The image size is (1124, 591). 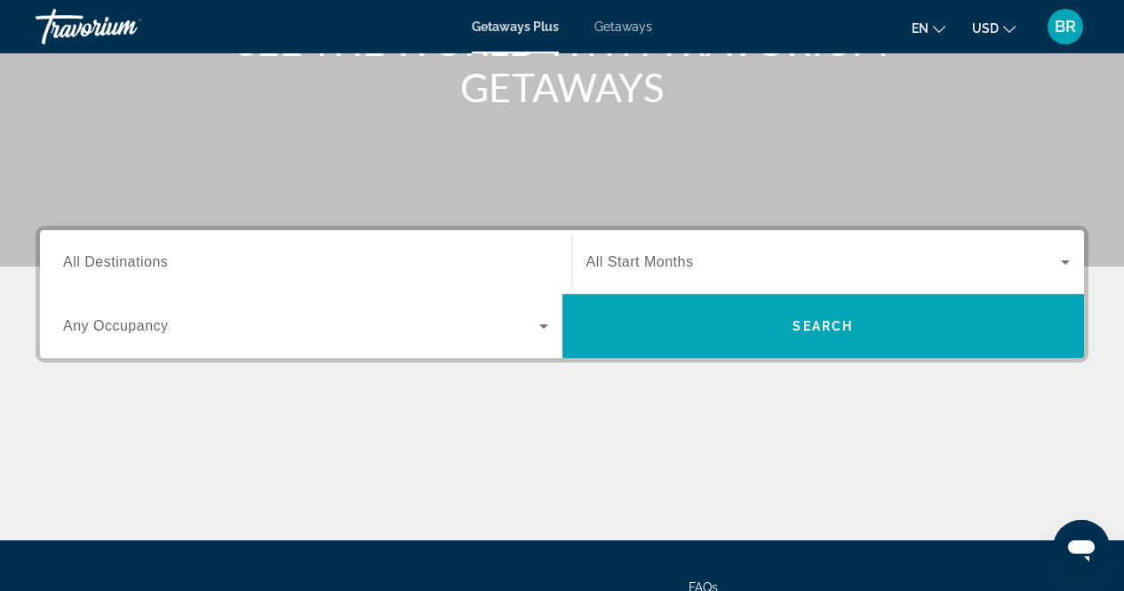 What do you see at coordinates (562, 64) in the screenshot?
I see `h1: SEE THE WORLD WITH TRAVORIUM GETAWAYS` at bounding box center [562, 64].